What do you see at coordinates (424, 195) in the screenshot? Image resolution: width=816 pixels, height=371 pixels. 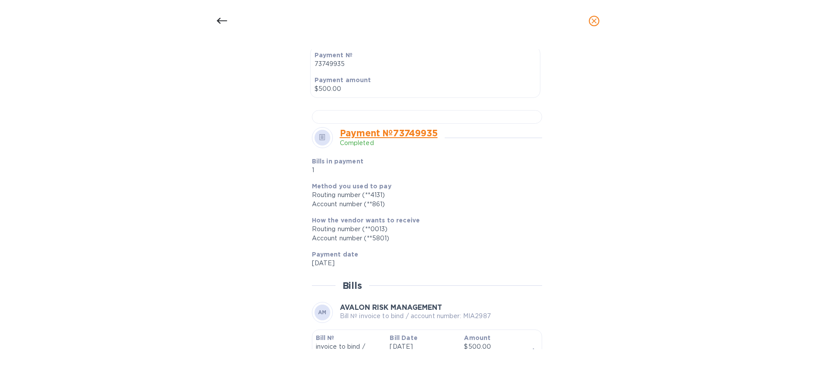 I see `div: Routing number (**4131)` at bounding box center [424, 195].